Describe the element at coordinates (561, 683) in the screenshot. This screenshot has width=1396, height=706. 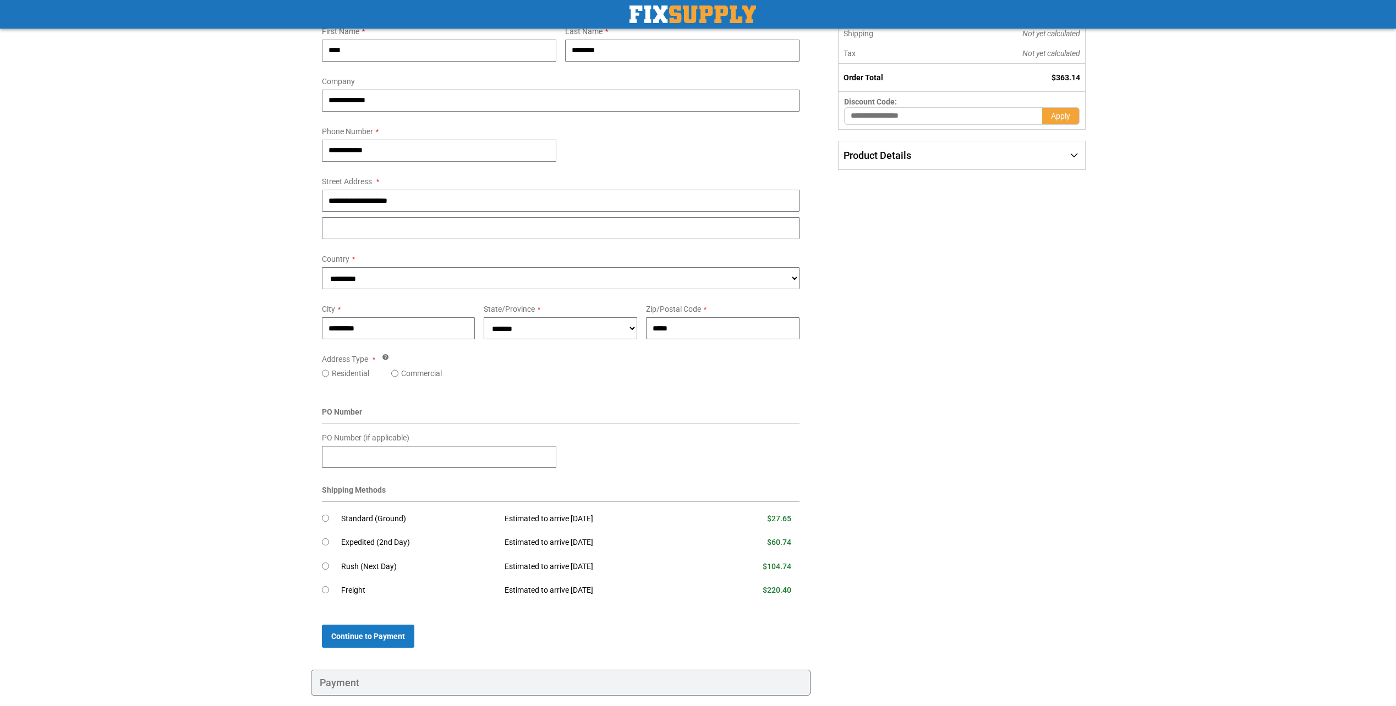
I see `div: Payment` at that location.